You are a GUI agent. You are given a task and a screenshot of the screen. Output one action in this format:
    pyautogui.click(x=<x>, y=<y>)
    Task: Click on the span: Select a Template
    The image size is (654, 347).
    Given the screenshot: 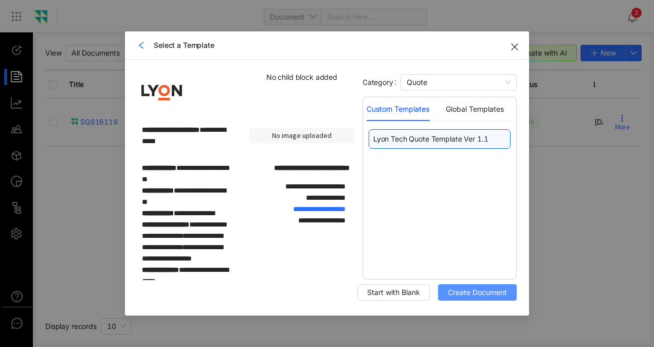 What is the action you would take?
    pyautogui.click(x=335, y=45)
    